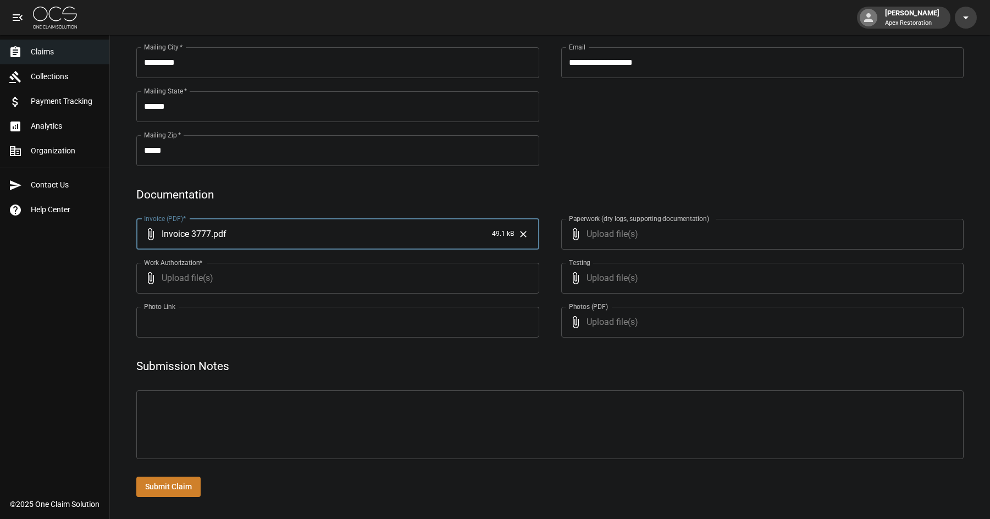 Image resolution: width=990 pixels, height=519 pixels. Describe the element at coordinates (159, 306) in the screenshot. I see `label: Photo Link` at that location.